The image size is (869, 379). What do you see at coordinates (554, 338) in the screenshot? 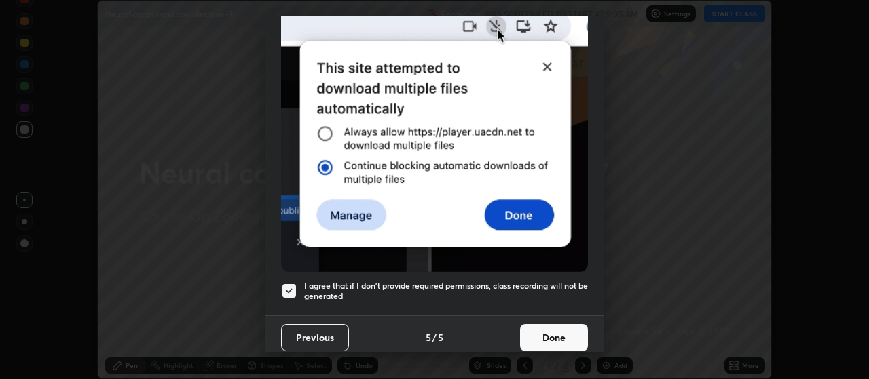
I see `button: Done` at bounding box center [554, 338].